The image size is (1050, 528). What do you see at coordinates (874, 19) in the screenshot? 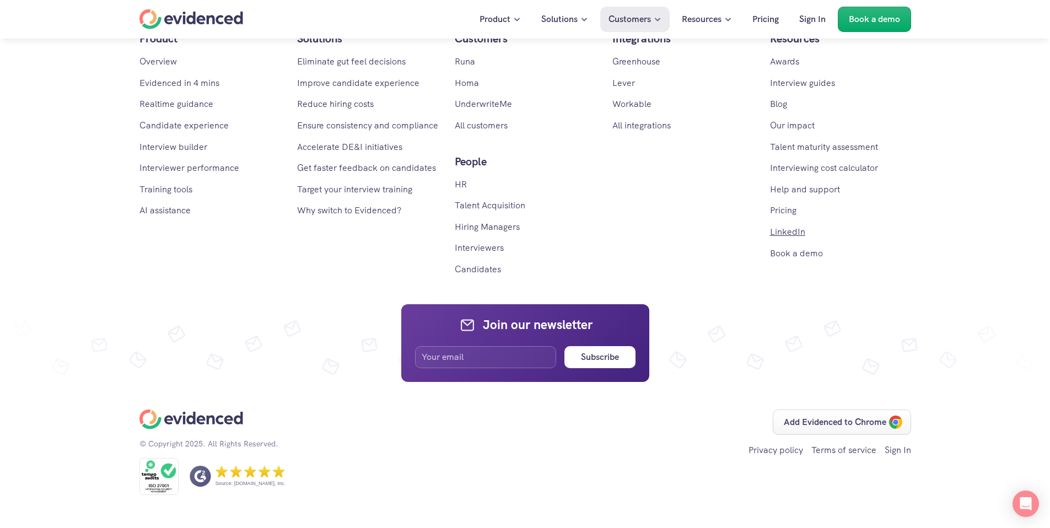
I see `p: Book a demo` at bounding box center [874, 19].